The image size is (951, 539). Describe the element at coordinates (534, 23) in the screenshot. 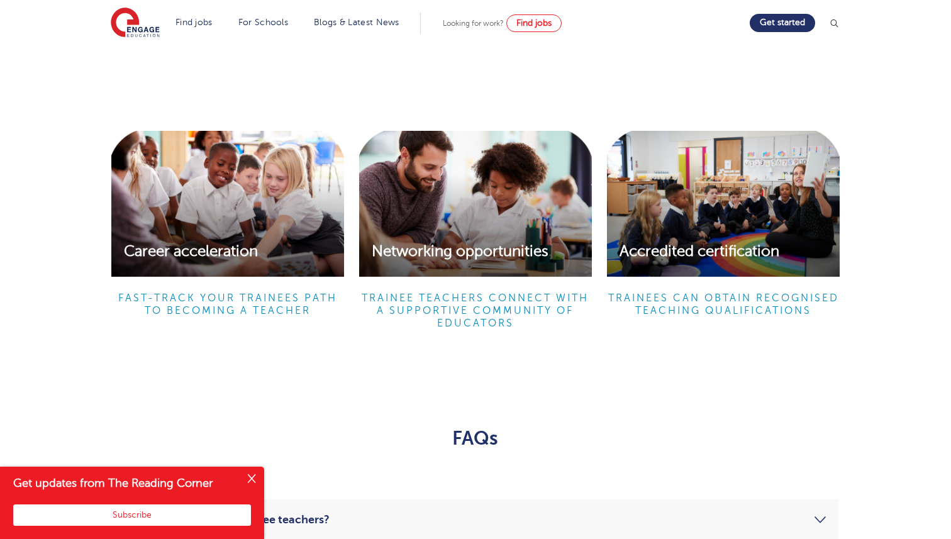

I see `span: Find jobs` at that location.